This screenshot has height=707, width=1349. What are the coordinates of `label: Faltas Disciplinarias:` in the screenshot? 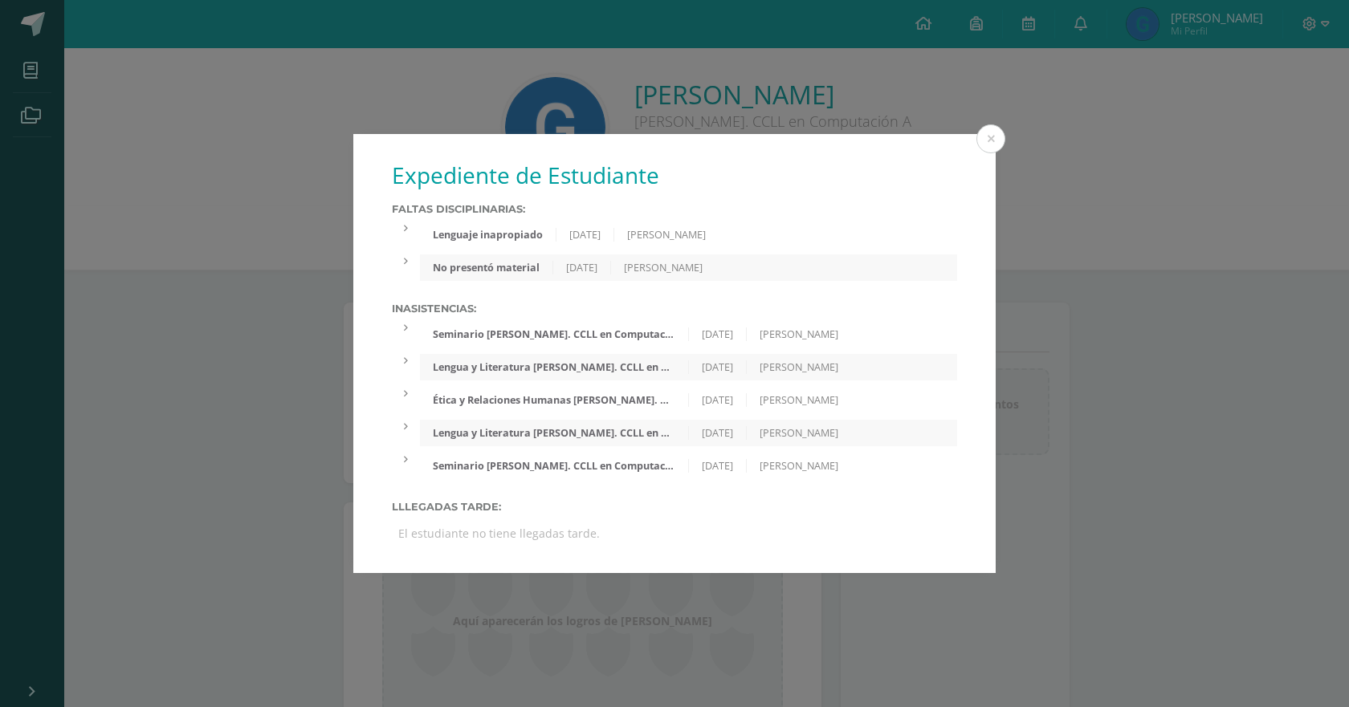 It's located at (674, 209).